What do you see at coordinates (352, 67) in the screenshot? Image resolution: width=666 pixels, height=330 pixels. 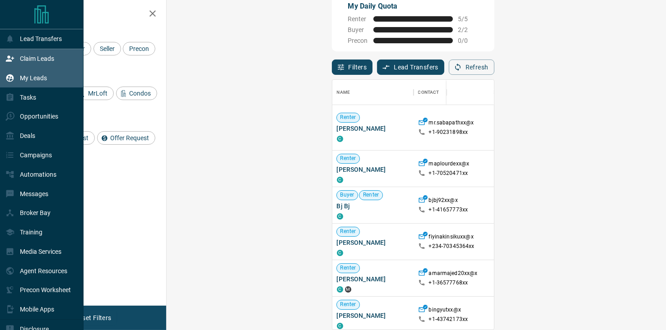 I see `button: Filters` at bounding box center [352, 67].